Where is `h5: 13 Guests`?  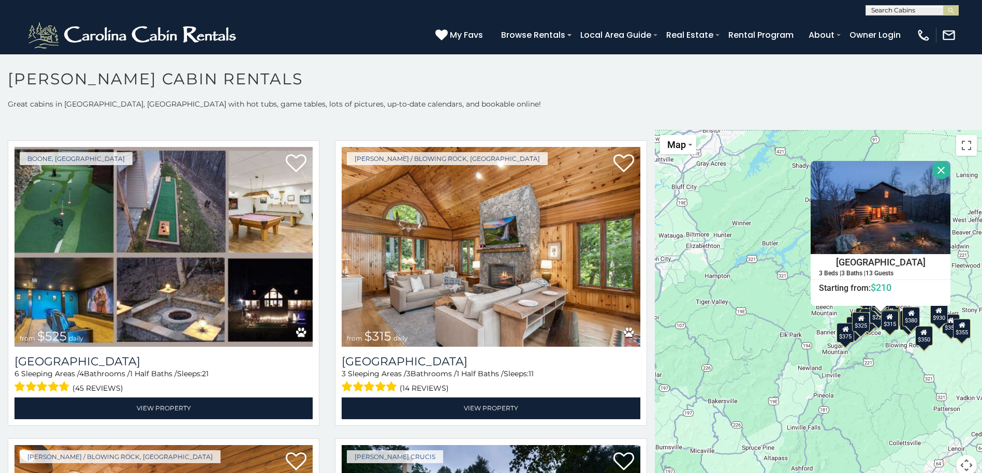
h5: 13 Guests is located at coordinates (879, 273).